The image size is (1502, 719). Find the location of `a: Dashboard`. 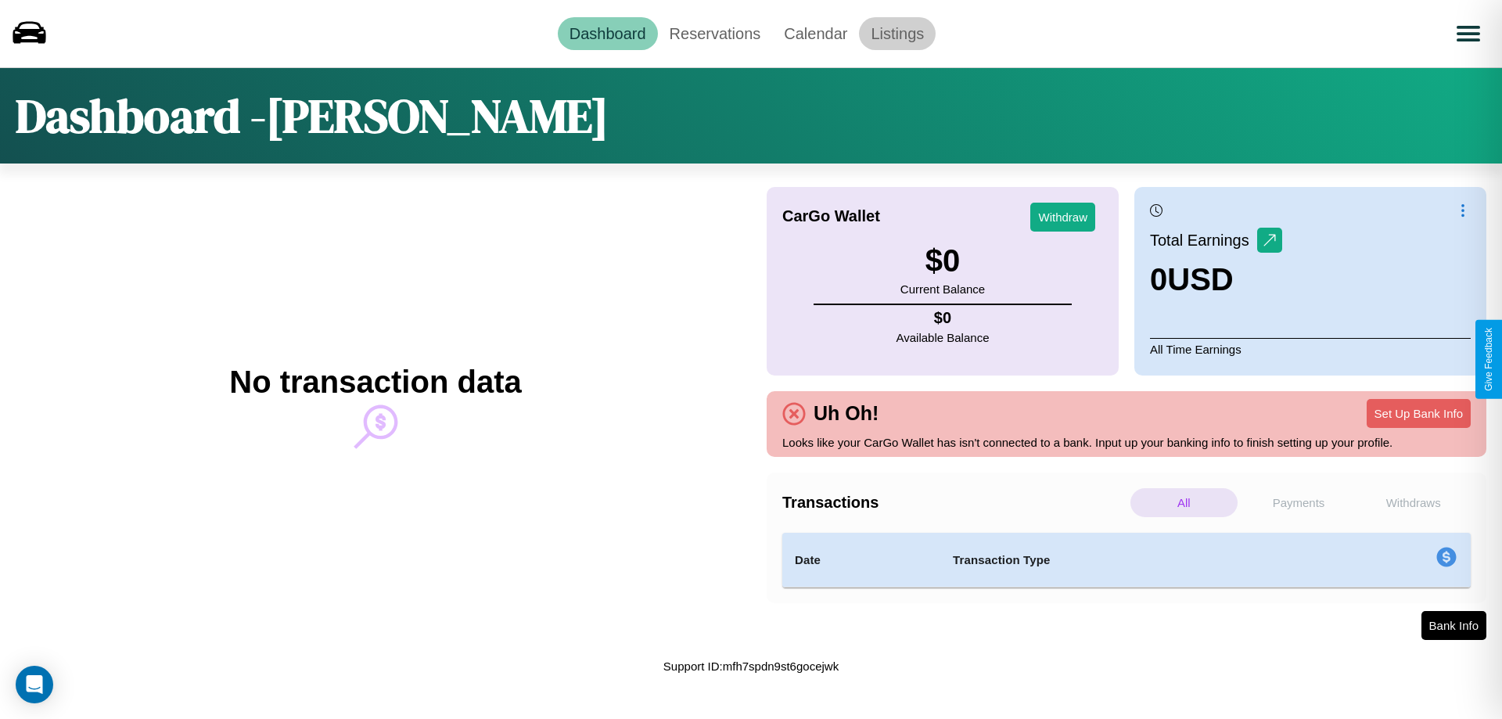

a: Dashboard is located at coordinates (608, 34).